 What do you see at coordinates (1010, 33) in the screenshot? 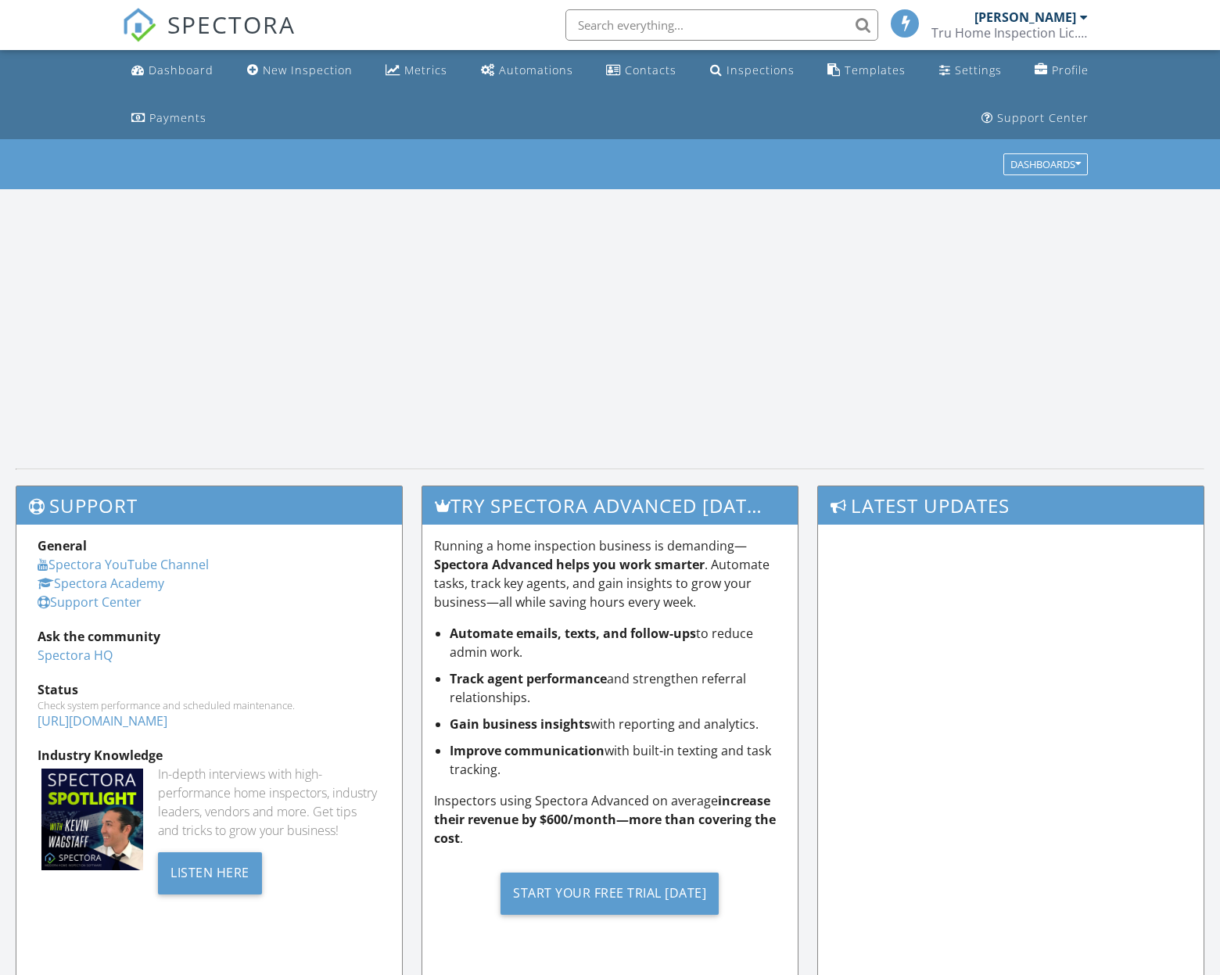
I see `div: Tru Home Inspection Lic. #16000098755` at bounding box center [1010, 33].